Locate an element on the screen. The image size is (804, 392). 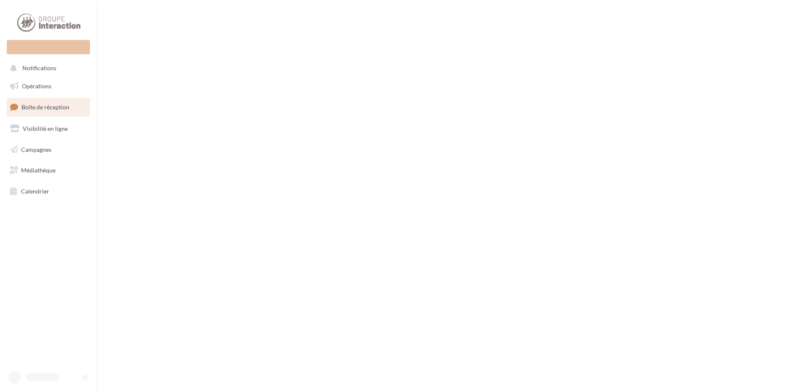
span: Calendrier is located at coordinates (35, 191).